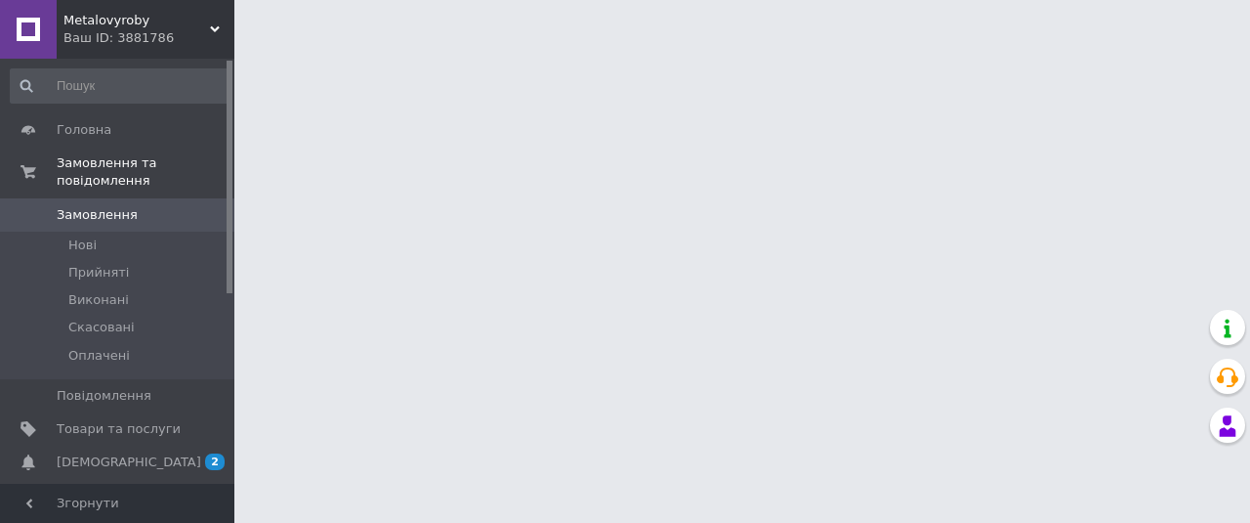 The width and height of the screenshot is (1250, 523). Describe the element at coordinates (120, 86) in the screenshot. I see `input: Пошук` at that location.